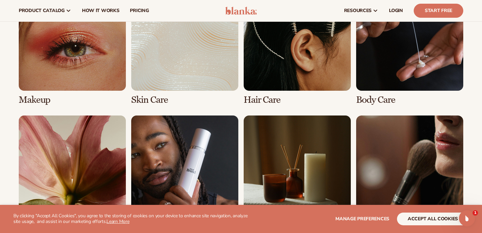 The width and height of the screenshot is (482, 233). Describe the element at coordinates (475, 213) in the screenshot. I see `span: 1` at that location.